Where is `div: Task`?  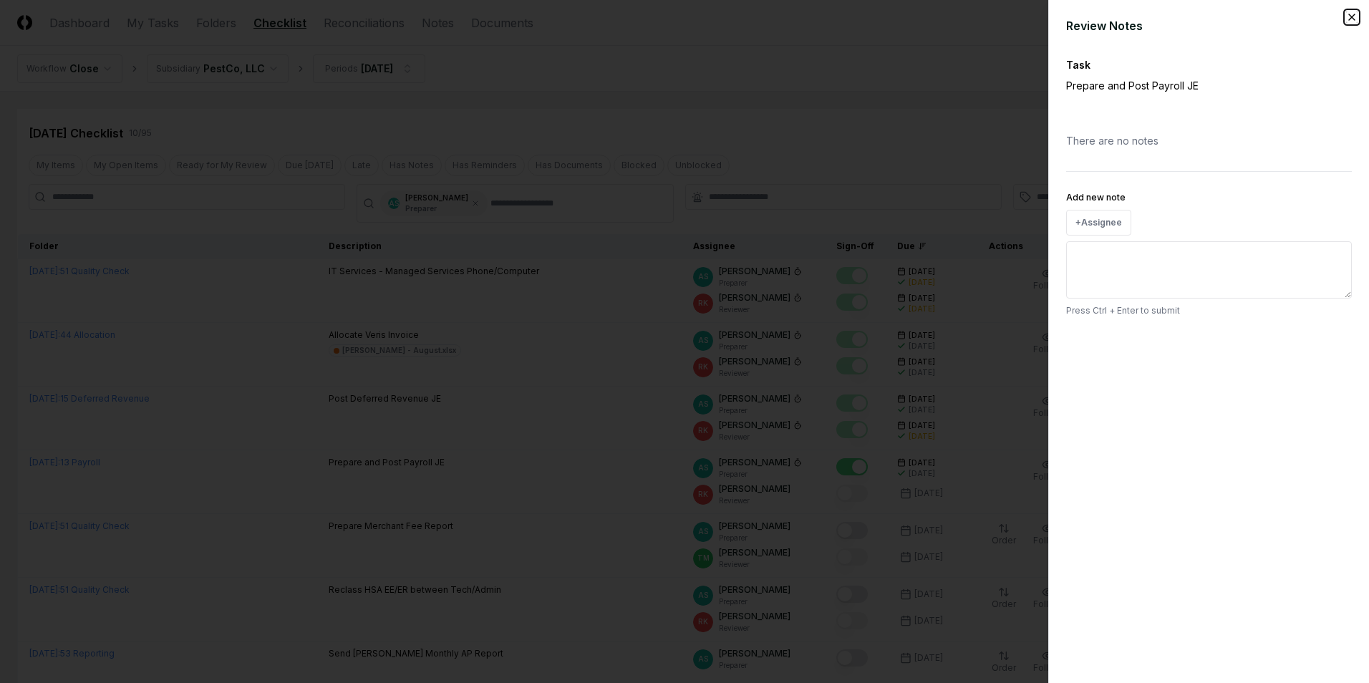 div: Task is located at coordinates (1209, 64).